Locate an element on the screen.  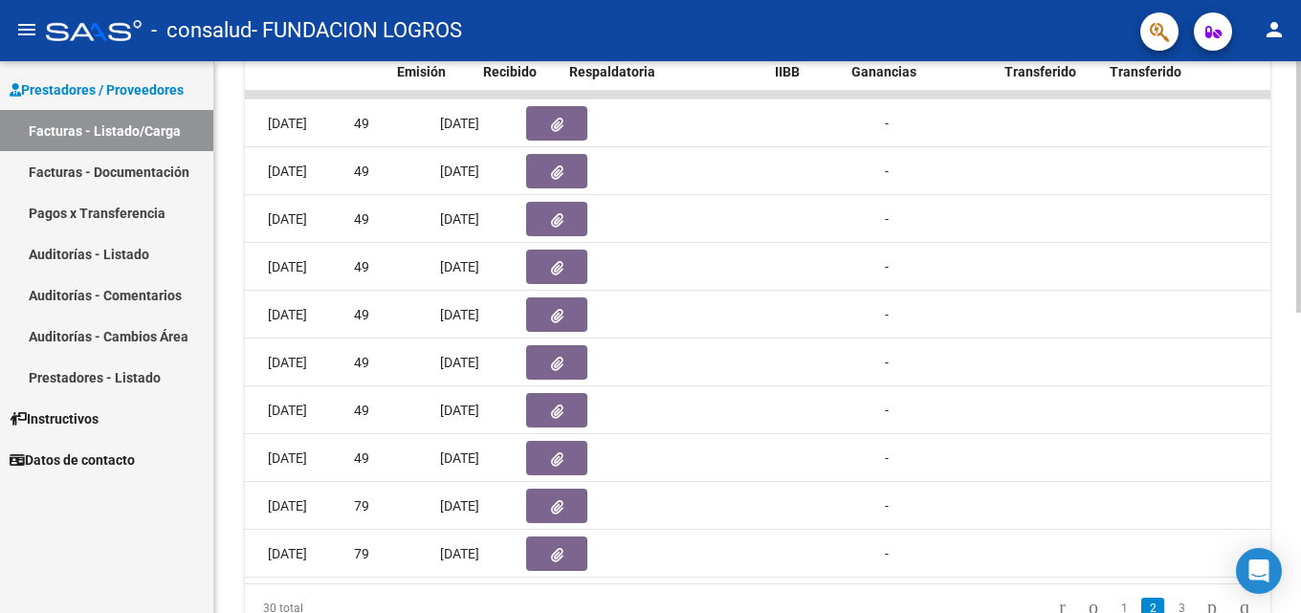
datatable-header-cell: Retención Ganancias is located at coordinates (882, 72).